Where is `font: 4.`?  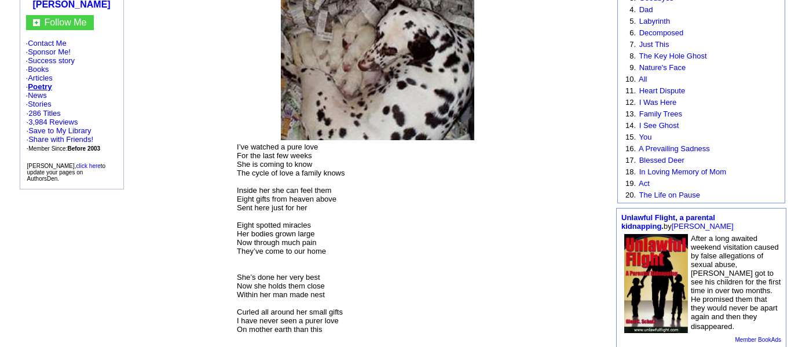
font: 4. is located at coordinates (632, 9).